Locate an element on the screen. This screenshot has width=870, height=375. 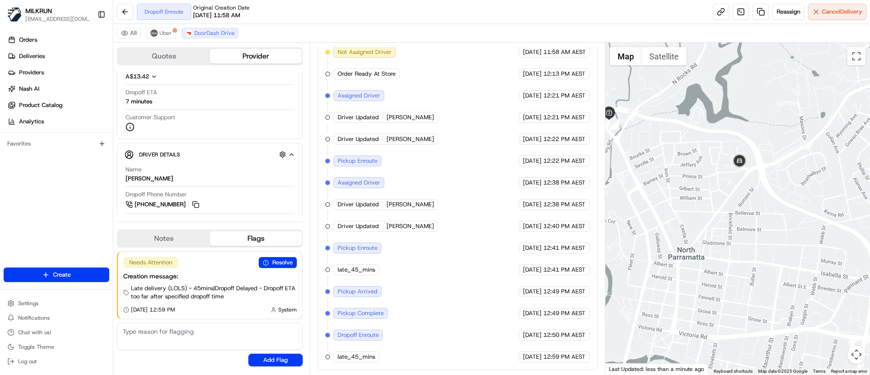
span: Driver Details is located at coordinates (159, 154).